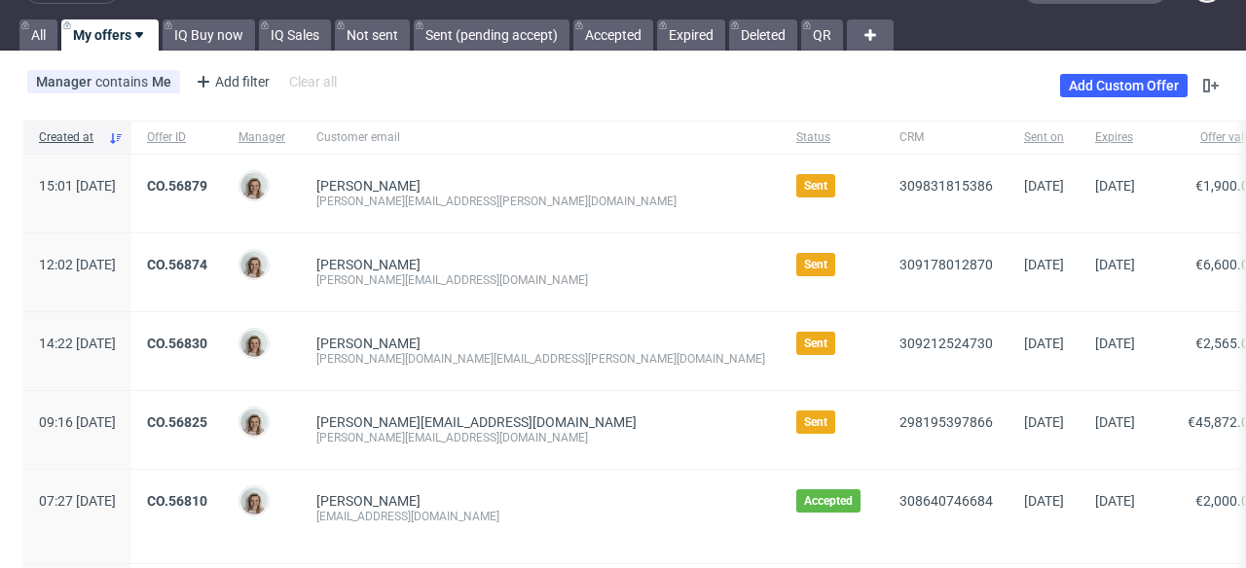  Describe the element at coordinates (69, 137) in the screenshot. I see `span: Created at` at that location.